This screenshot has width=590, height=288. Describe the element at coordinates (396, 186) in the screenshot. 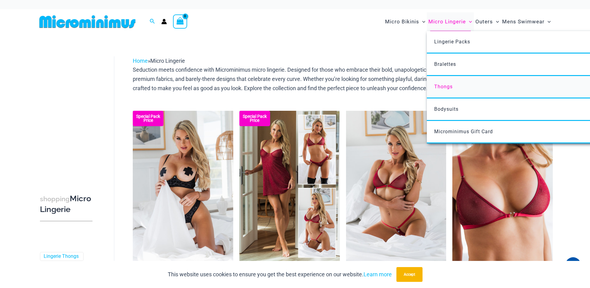

I see `img: Guilty Pleasures Red 1045 Bra 689 Micro 05` at that location.